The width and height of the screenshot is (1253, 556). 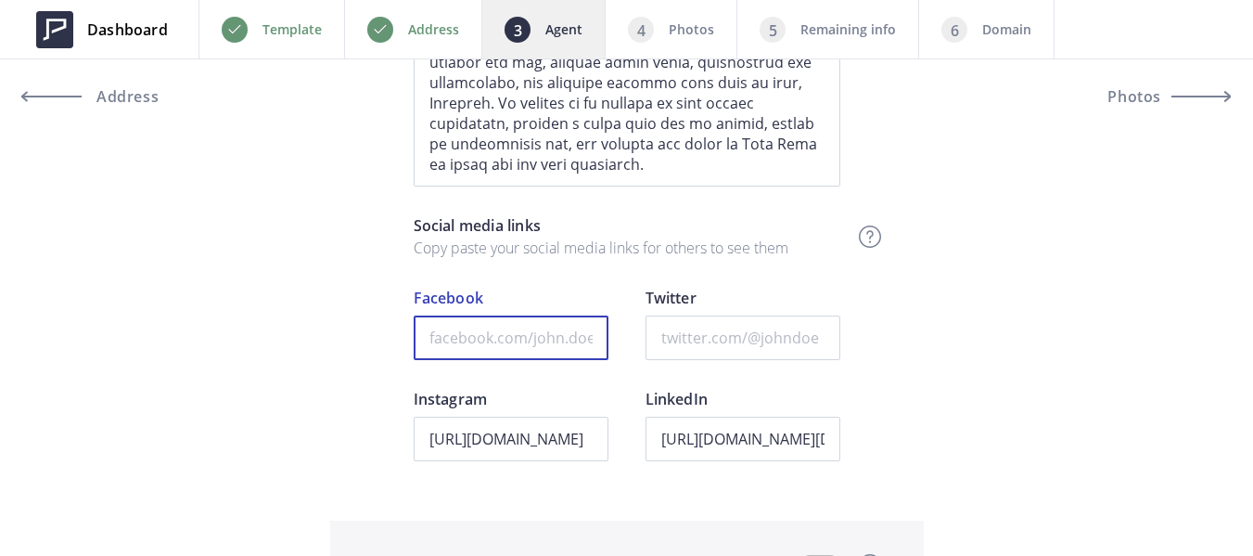 I want to click on input: instagram.com/johndoe, so click(x=511, y=439).